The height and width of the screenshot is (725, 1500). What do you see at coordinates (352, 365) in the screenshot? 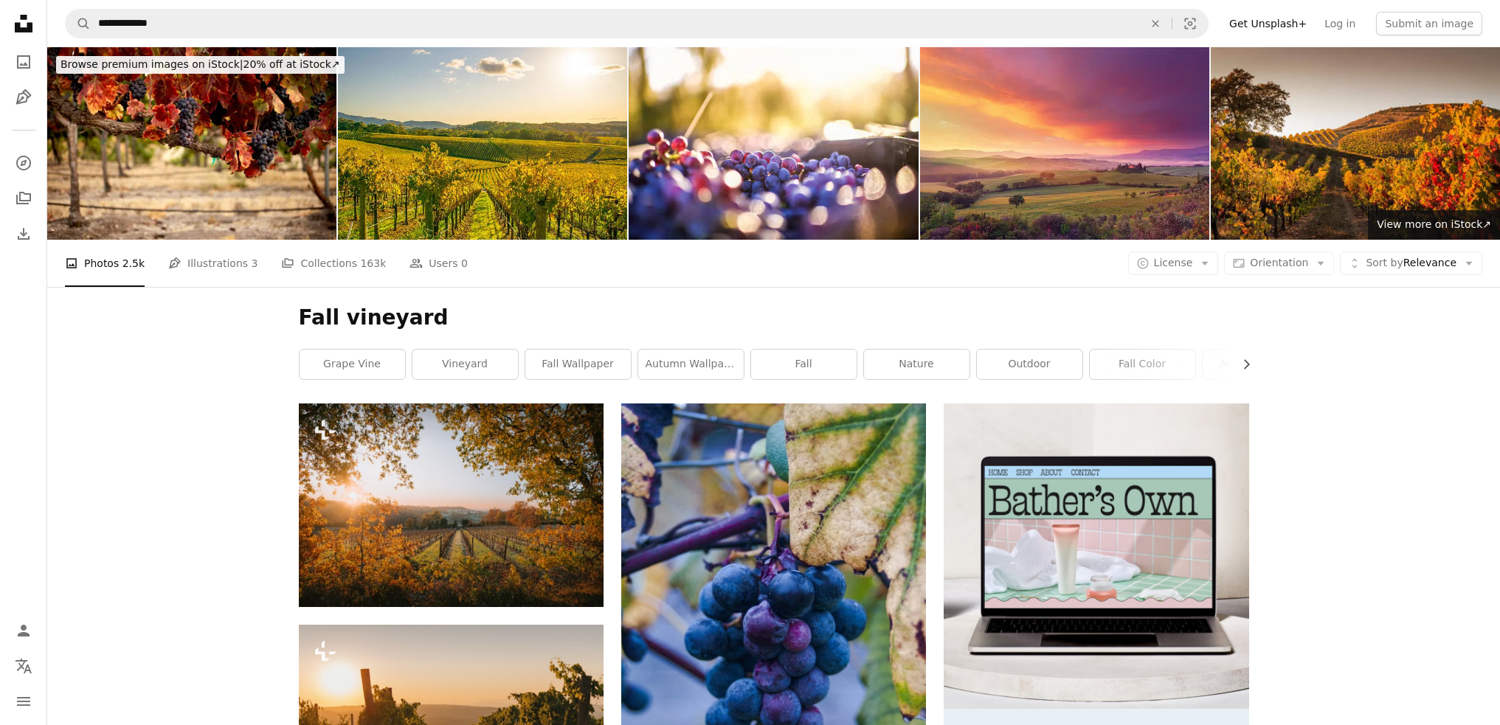
I see `a: grape vine` at bounding box center [352, 365].